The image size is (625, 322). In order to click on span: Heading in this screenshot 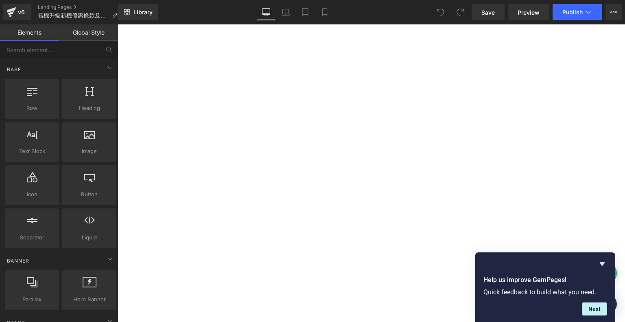, I will do `click(89, 108)`.